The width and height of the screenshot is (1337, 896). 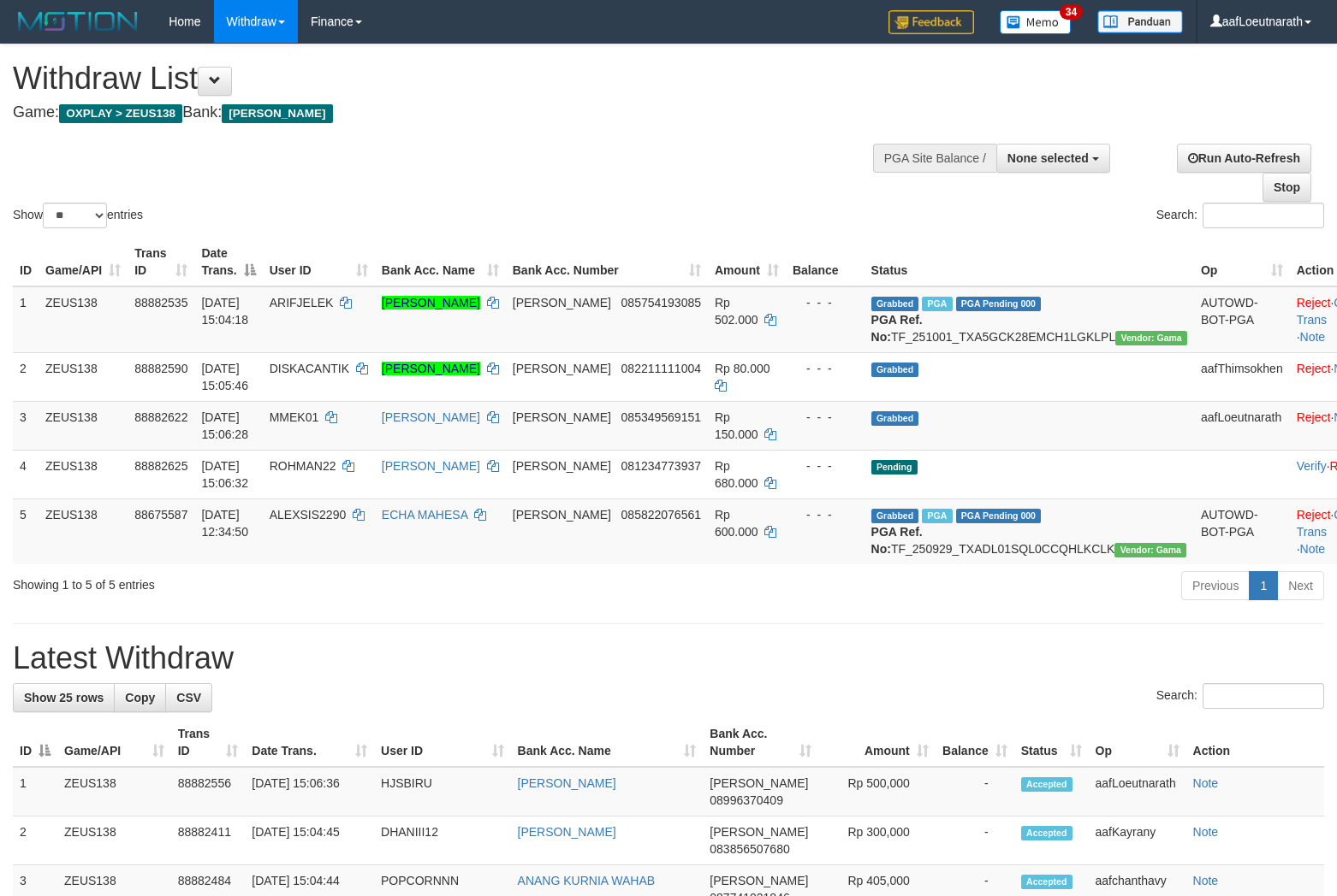 What do you see at coordinates (894, 467) in the screenshot?
I see `span: Pending` at bounding box center [894, 467].